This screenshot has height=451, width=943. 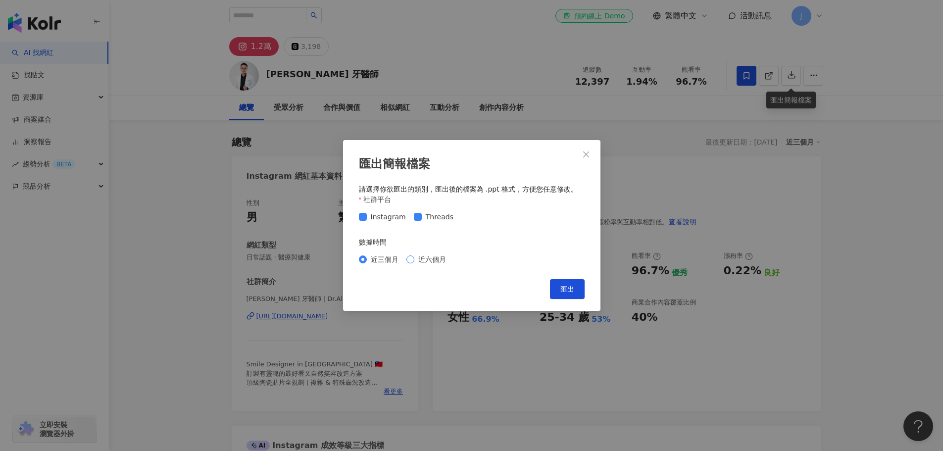 What do you see at coordinates (376, 242) in the screenshot?
I see `label: 數據時間` at bounding box center [376, 242].